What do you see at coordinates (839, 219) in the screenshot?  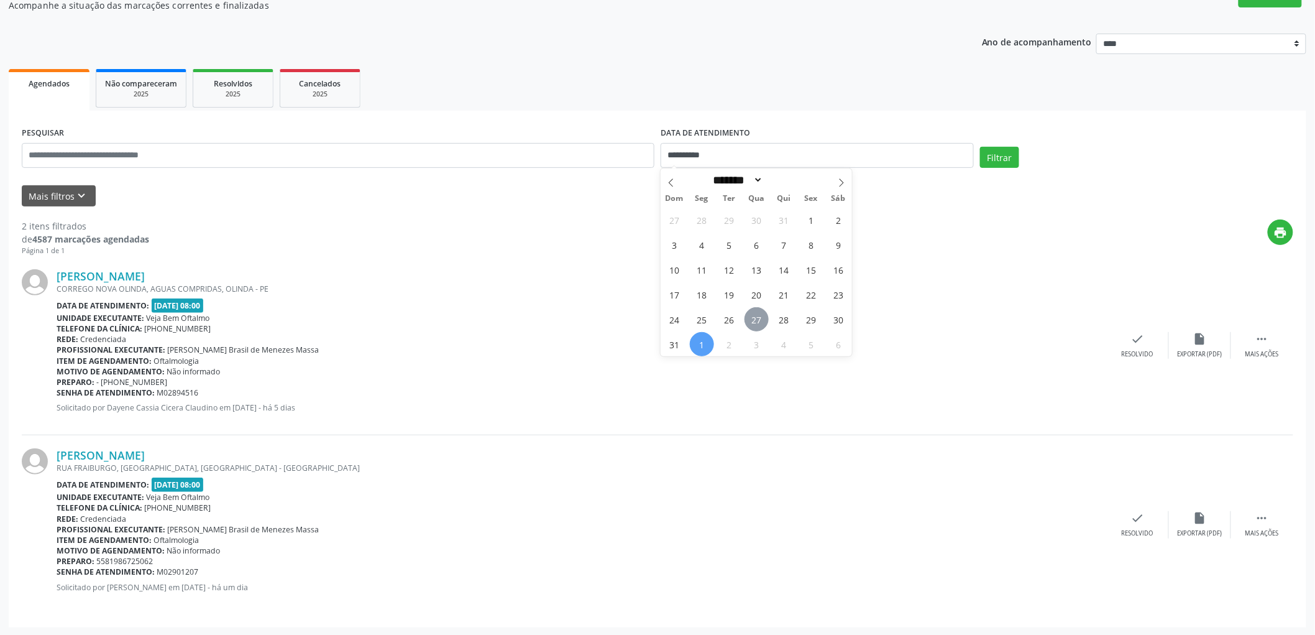 I see `span: Agosto 2, 2025` at bounding box center [839, 219].